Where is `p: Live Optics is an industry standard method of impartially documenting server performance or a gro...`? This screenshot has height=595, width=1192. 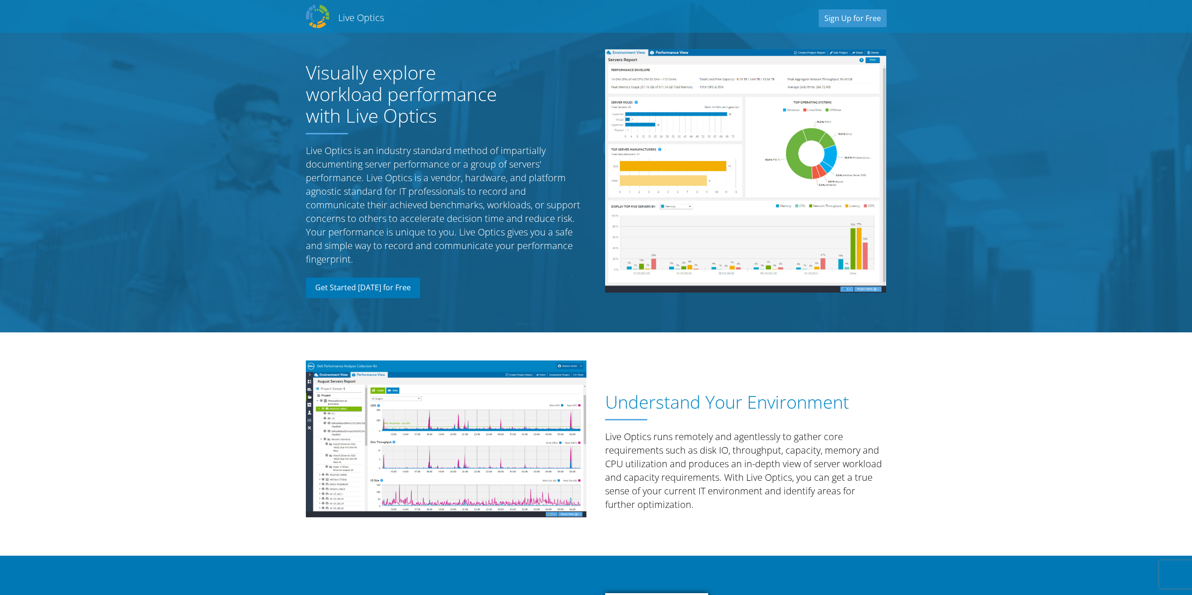
p: Live Optics is an industry standard method of impartially documenting server performance or a gro... is located at coordinates (446, 205).